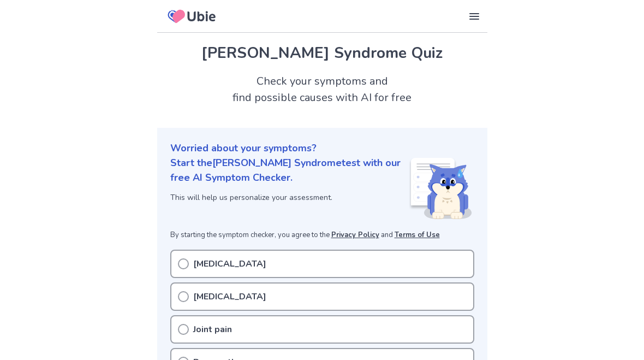 This screenshot has height=360, width=644. What do you see at coordinates (322, 90) in the screenshot?
I see `h2: Check your symptoms and find possible causes with AI for free` at bounding box center [322, 90].